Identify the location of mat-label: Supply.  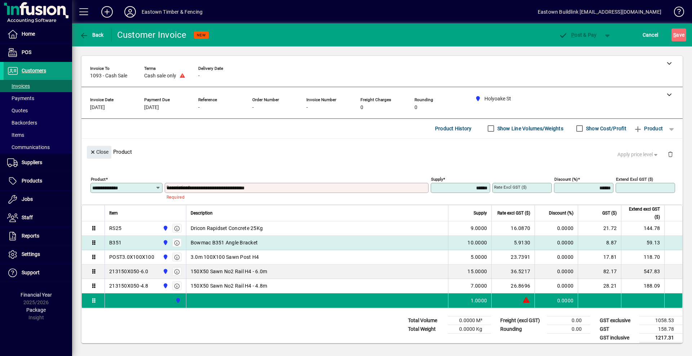
(437, 179).